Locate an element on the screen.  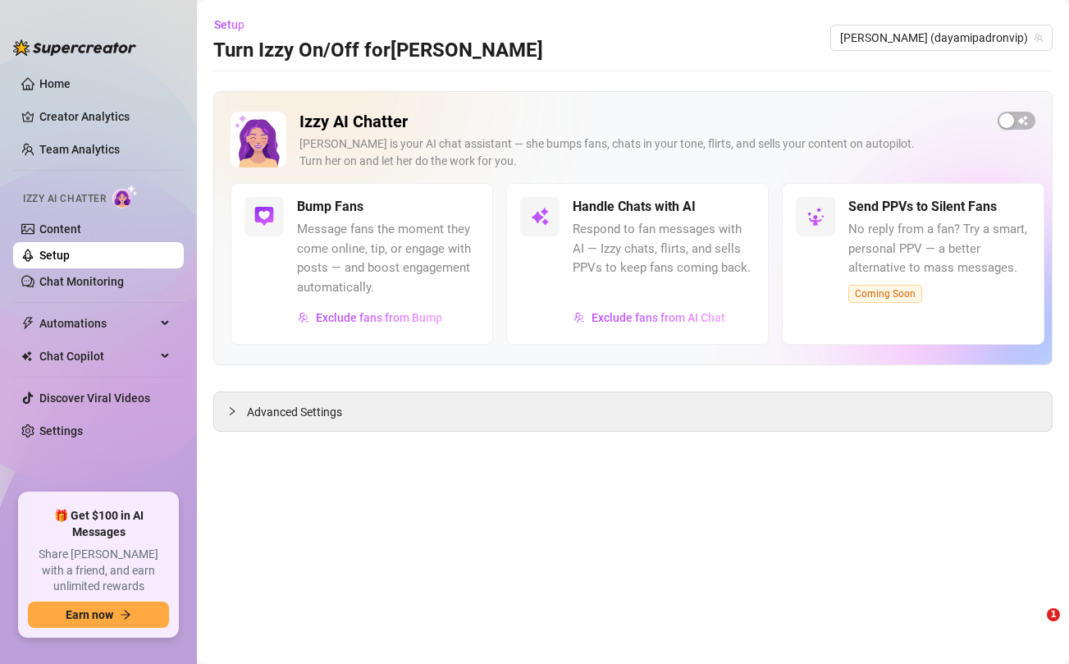
button: Exclude fans from Bump is located at coordinates (370, 318).